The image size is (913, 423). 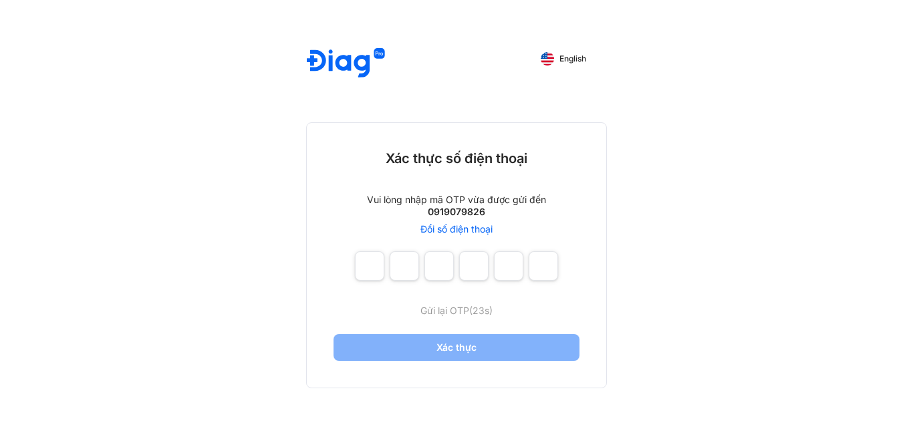 I want to click on a: Đổi số điện thoại, so click(x=457, y=229).